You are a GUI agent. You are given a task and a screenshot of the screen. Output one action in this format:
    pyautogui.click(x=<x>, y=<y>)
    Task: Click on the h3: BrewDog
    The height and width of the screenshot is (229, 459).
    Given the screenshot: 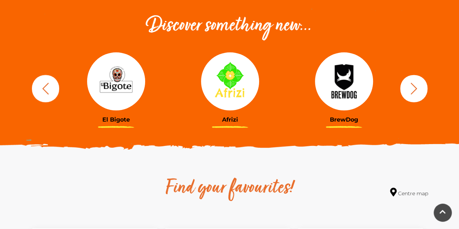 What is the action you would take?
    pyautogui.click(x=344, y=119)
    